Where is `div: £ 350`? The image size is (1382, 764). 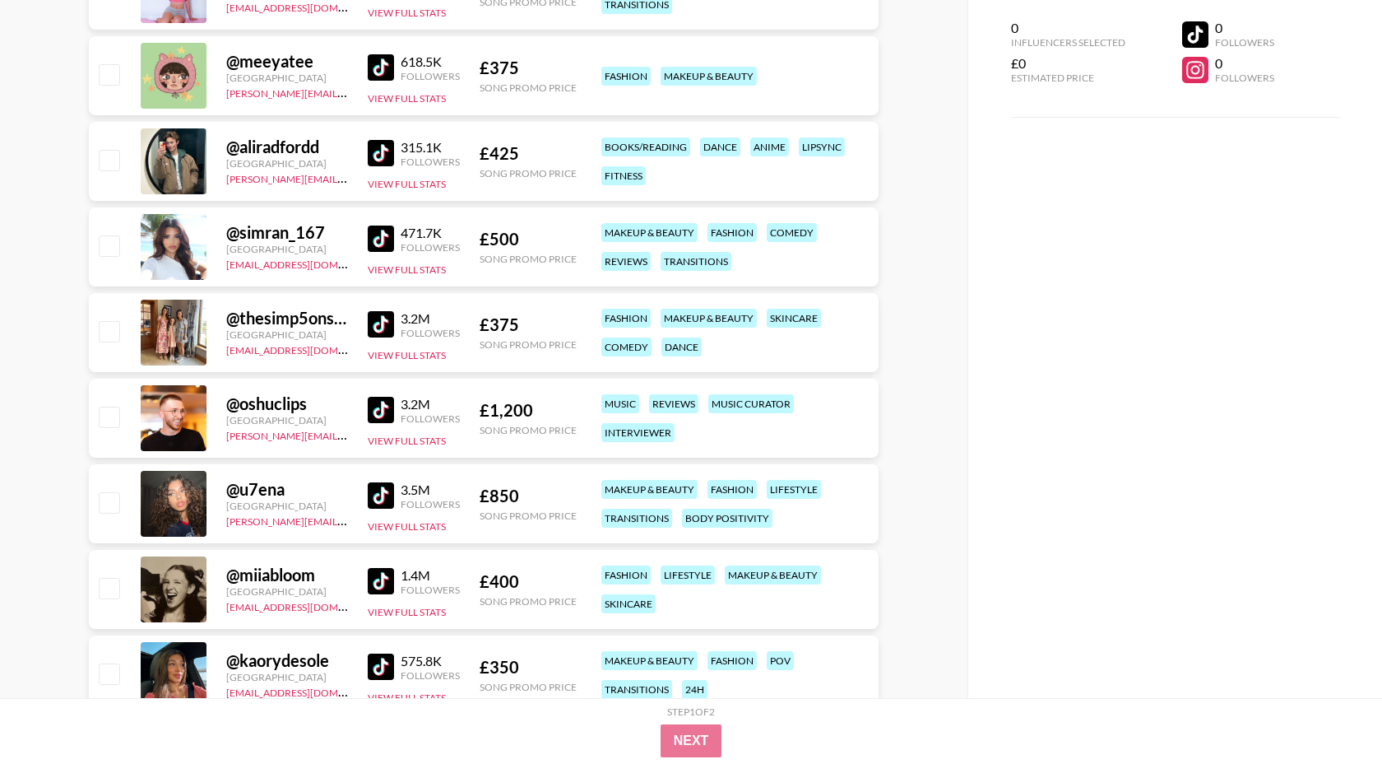 div: £ 350 is located at coordinates (528, 667).